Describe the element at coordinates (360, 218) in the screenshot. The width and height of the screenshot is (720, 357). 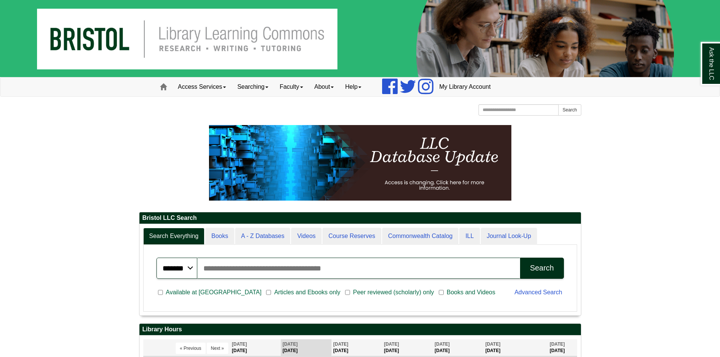
I see `h2: Bristol LLC Search` at that location.